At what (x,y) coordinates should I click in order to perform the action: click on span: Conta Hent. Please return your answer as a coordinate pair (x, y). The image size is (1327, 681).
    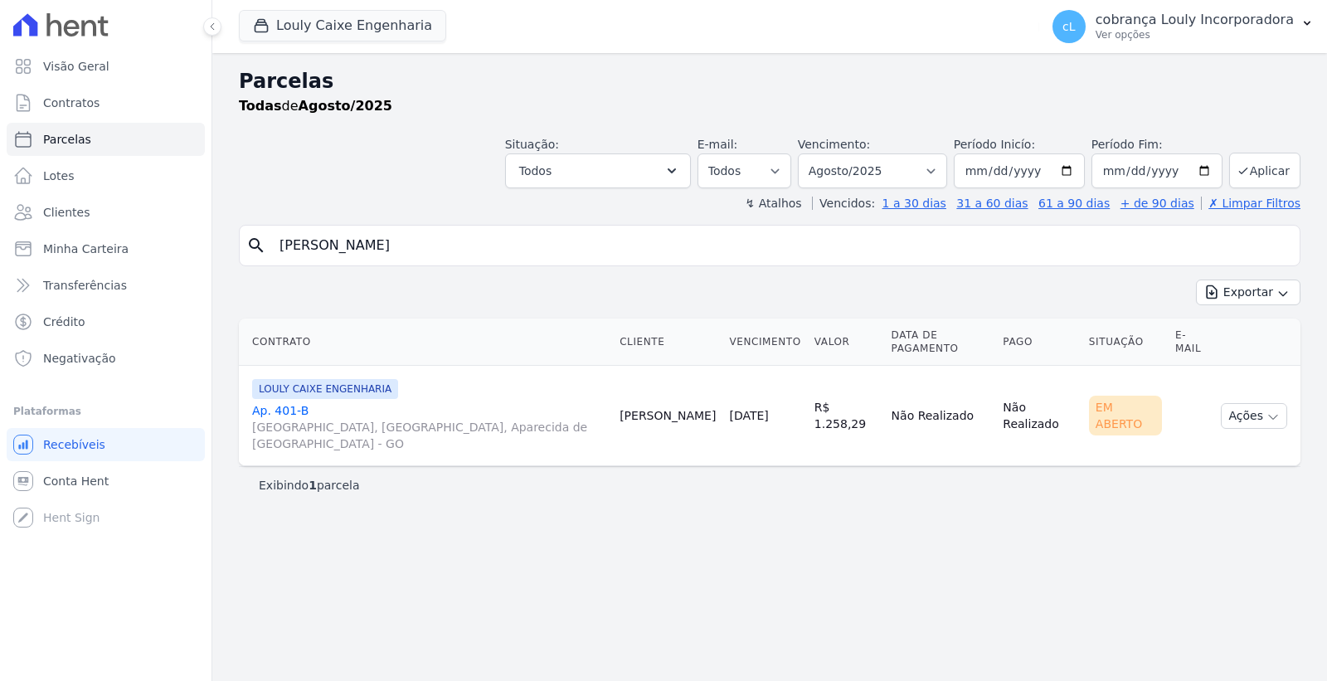
    Looking at the image, I should click on (75, 481).